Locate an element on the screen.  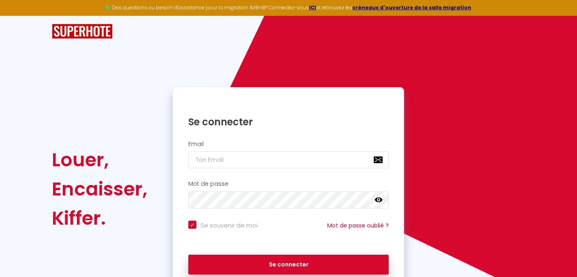
strong: ICI is located at coordinates (313, 7).